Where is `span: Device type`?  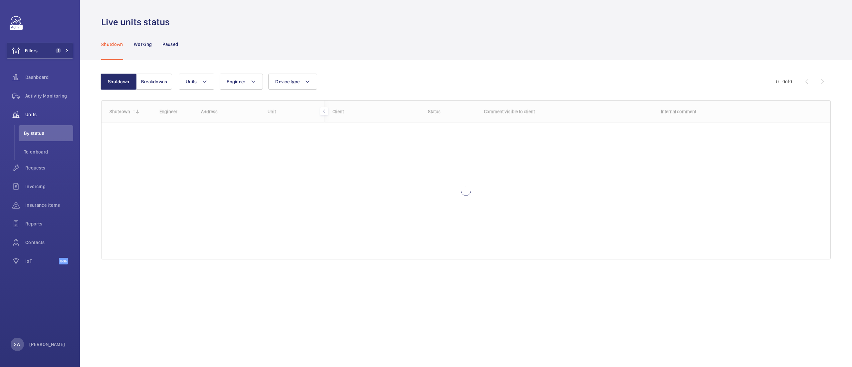 span: Device type is located at coordinates (287, 82).